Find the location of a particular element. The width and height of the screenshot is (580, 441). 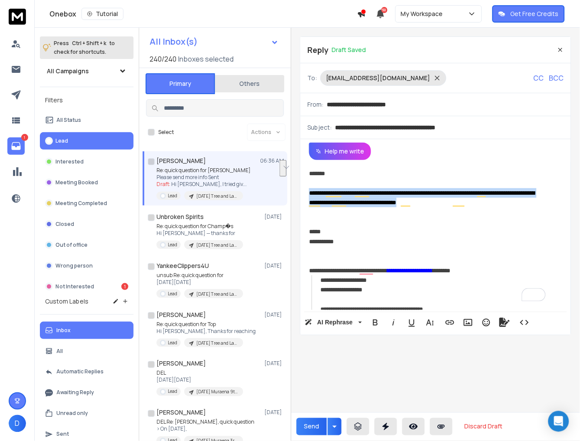

h3: Inboxes selected is located at coordinates (206, 59).